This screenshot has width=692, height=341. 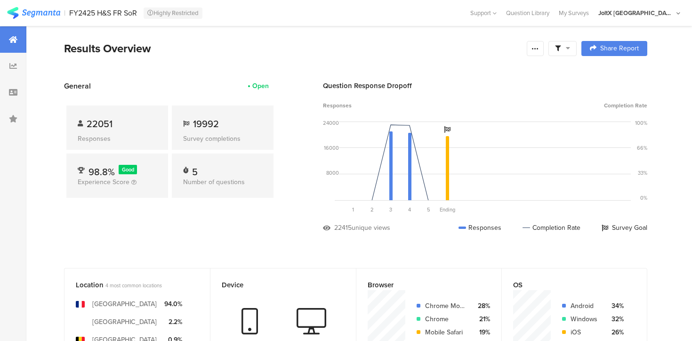 What do you see at coordinates (615, 332) in the screenshot?
I see `div: 26%` at bounding box center [615, 332].